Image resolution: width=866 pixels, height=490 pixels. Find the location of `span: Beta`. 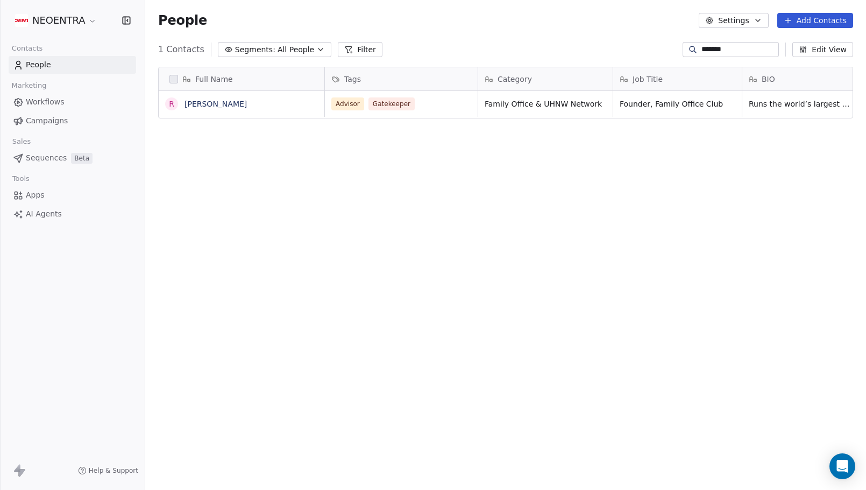

span: Beta is located at coordinates (82, 158).